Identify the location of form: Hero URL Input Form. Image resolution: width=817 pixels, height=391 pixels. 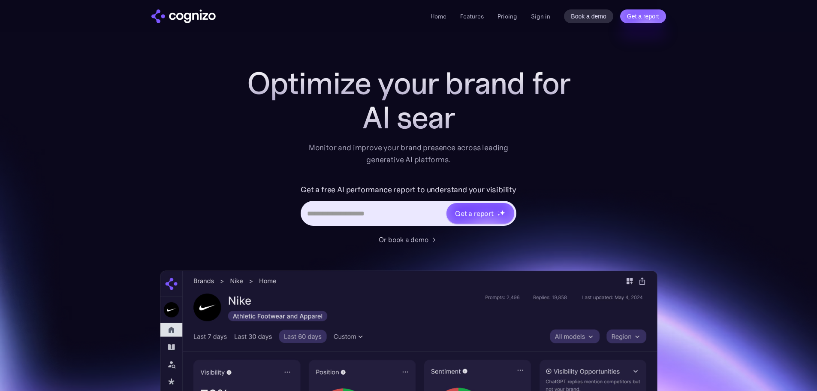
(408, 206).